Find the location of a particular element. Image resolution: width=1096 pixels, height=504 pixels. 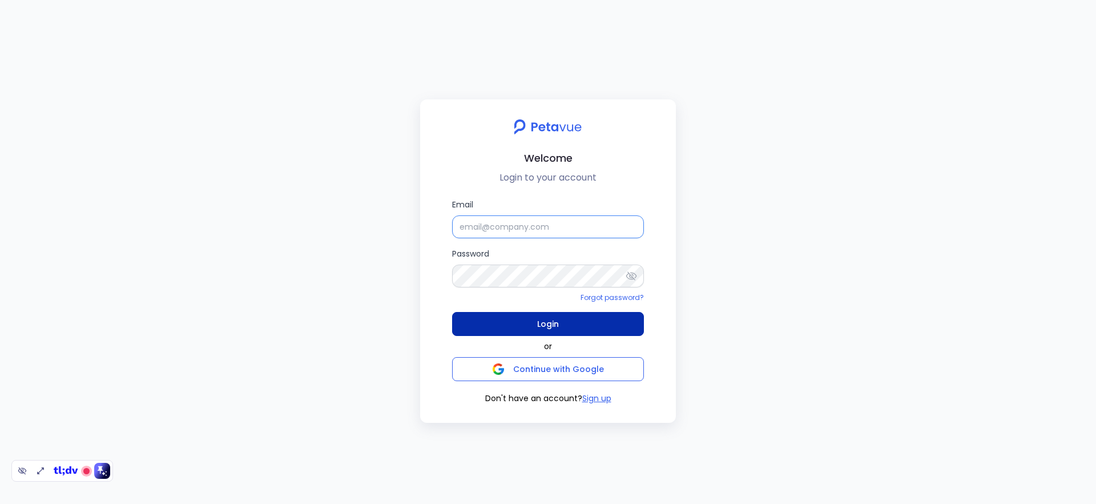

span: Continue with Google is located at coordinates (558, 369).